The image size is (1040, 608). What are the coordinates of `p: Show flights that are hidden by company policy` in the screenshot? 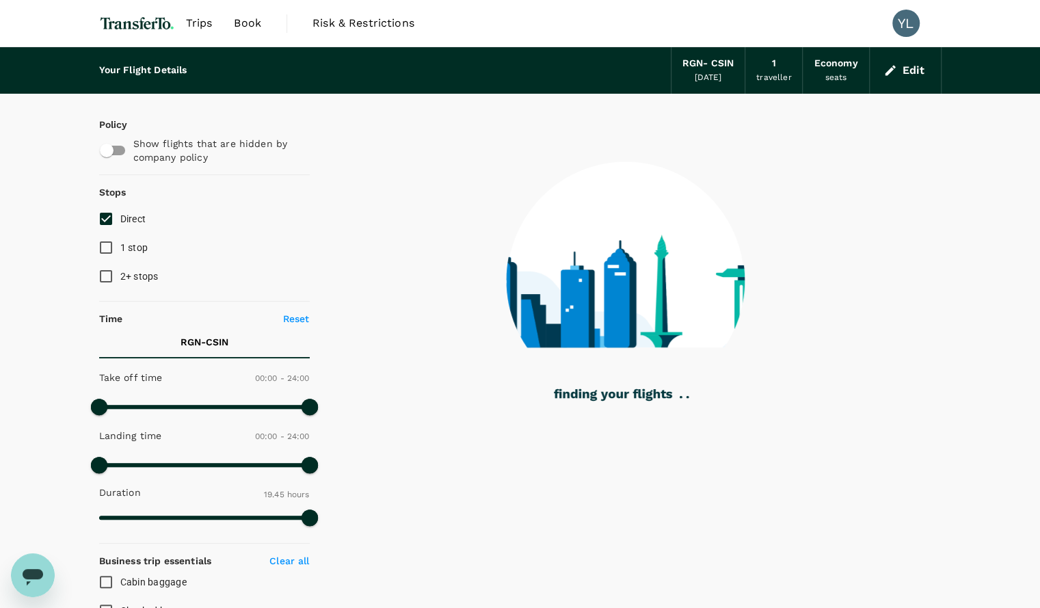 It's located at (217, 150).